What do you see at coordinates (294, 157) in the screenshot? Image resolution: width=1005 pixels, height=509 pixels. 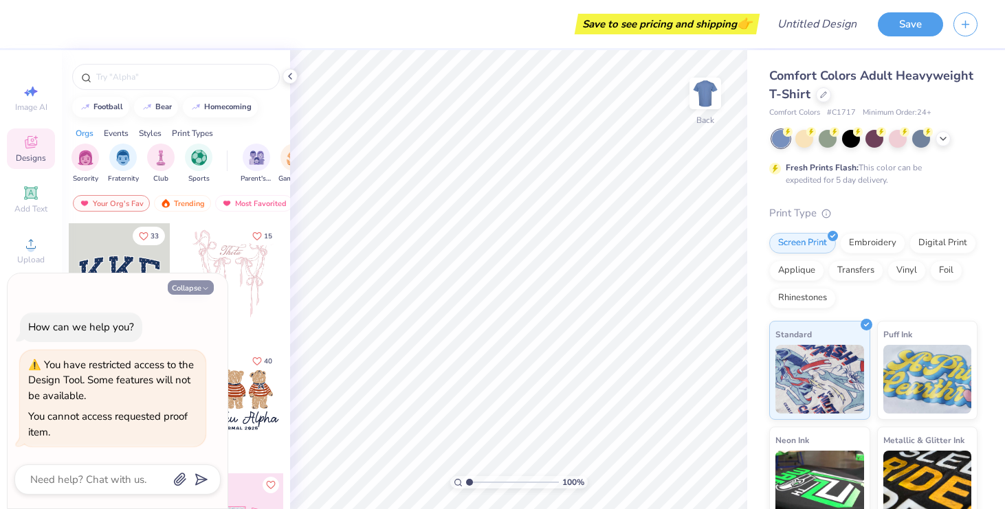 I see `img: Game Day Image` at bounding box center [294, 157].